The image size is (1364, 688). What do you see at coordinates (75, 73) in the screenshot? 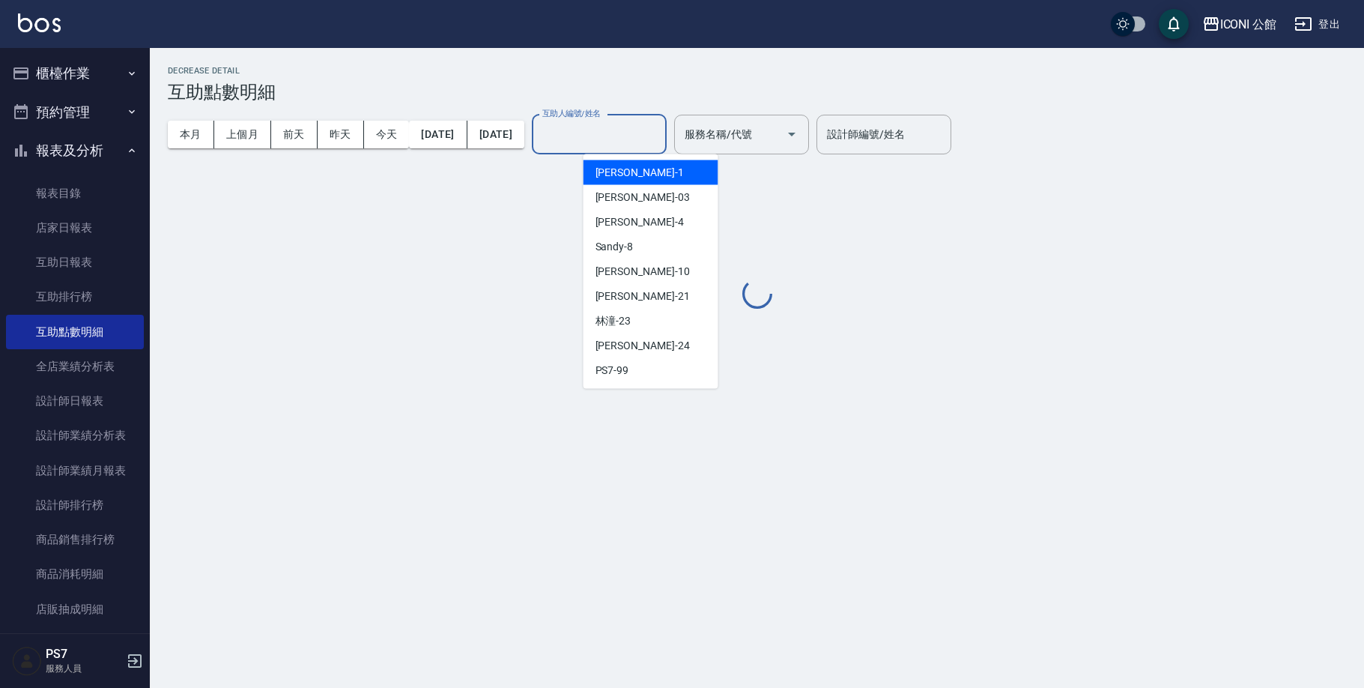
I see `button: 櫃檯作業` at bounding box center [75, 73].